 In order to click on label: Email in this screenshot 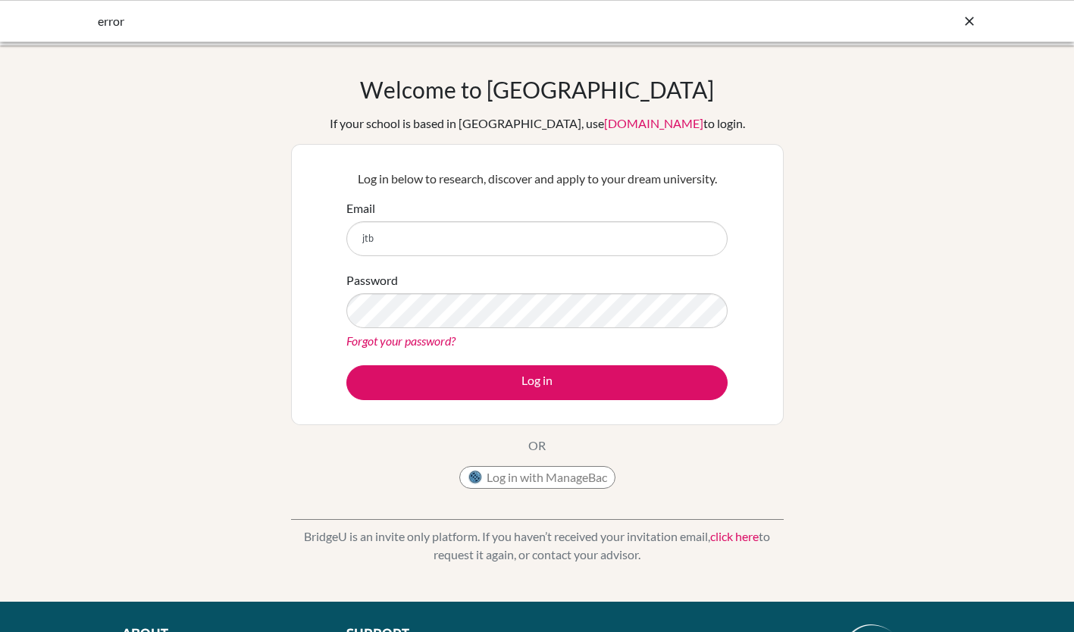, I will do `click(361, 208)`.